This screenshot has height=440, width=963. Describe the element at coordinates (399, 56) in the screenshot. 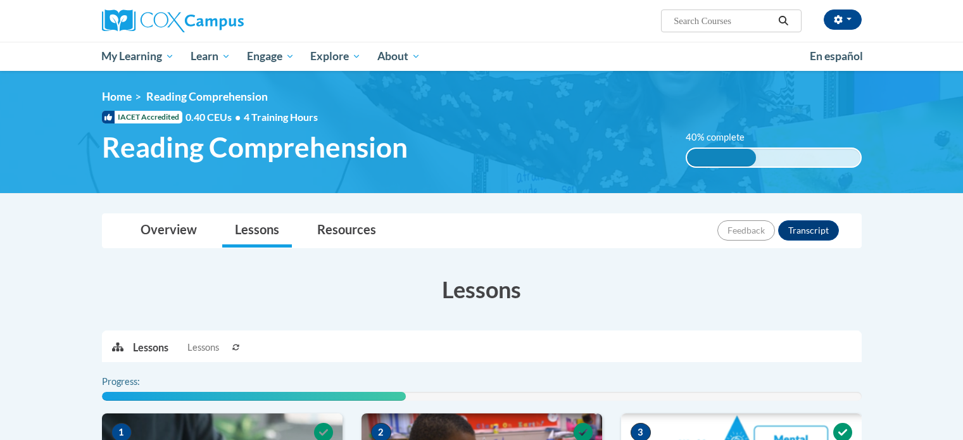

I see `a: About` at that location.